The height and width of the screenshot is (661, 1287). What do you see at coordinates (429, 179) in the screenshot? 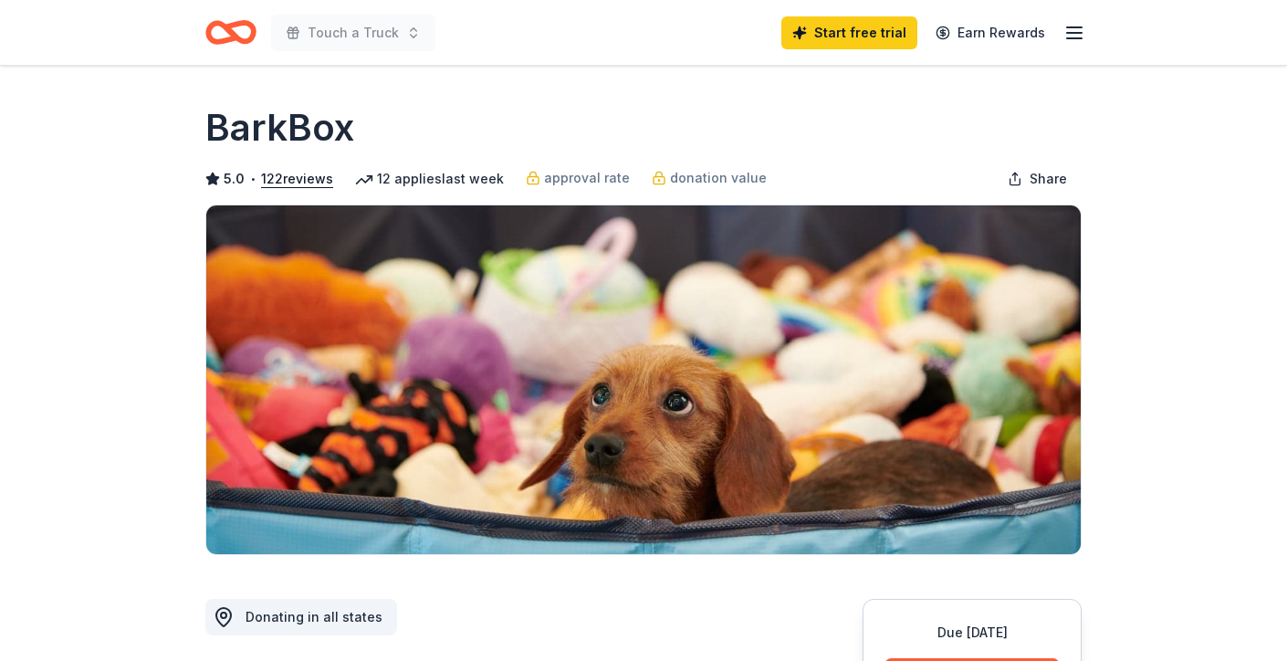
I see `div: 12 applies last week` at bounding box center [429, 179].